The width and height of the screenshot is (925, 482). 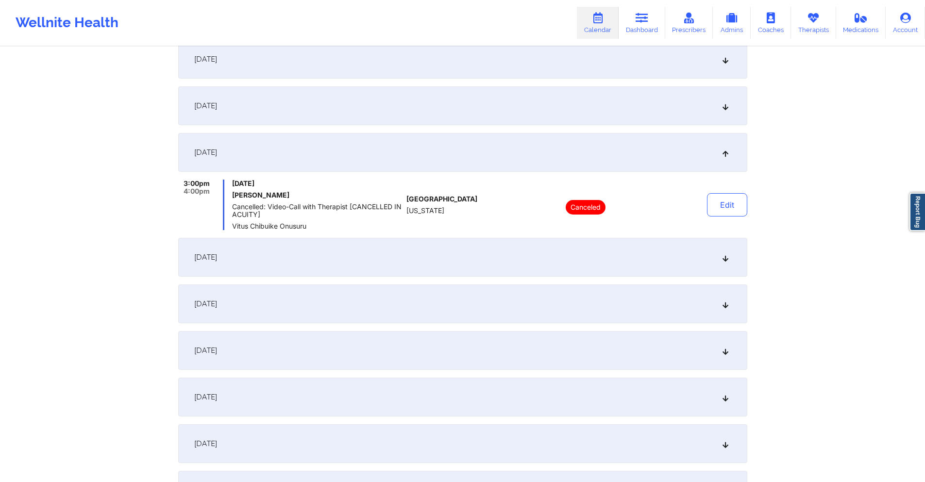 I want to click on span: 3:00pm, so click(x=197, y=184).